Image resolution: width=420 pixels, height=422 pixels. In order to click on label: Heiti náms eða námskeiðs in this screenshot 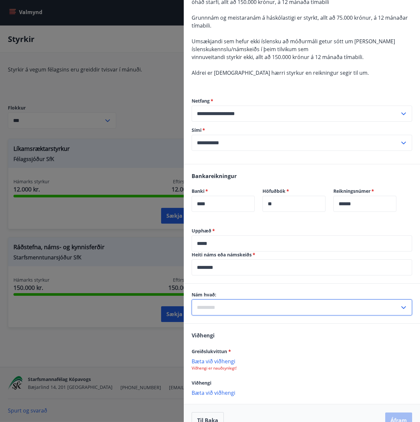, I will do `click(302, 255)`.